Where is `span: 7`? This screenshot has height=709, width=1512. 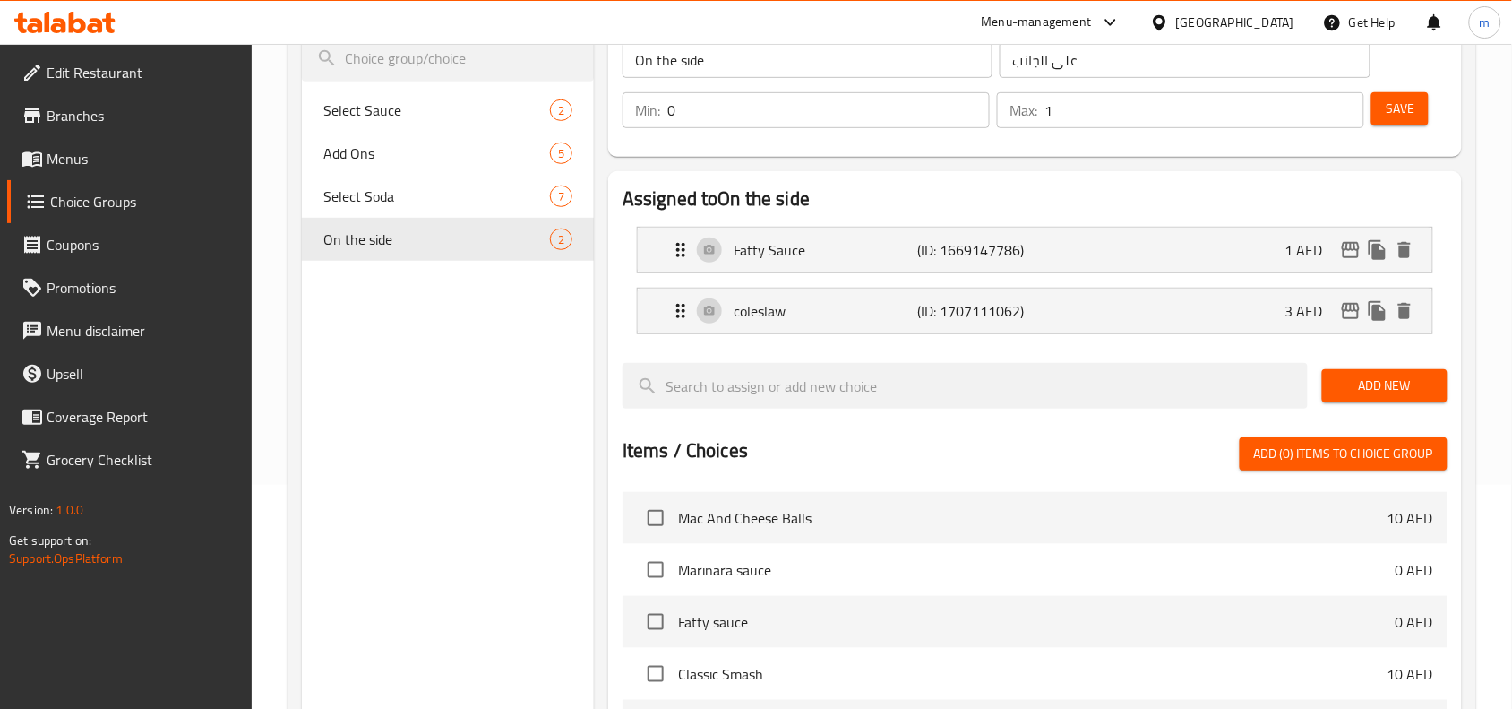 span: 7 is located at coordinates (561, 196).